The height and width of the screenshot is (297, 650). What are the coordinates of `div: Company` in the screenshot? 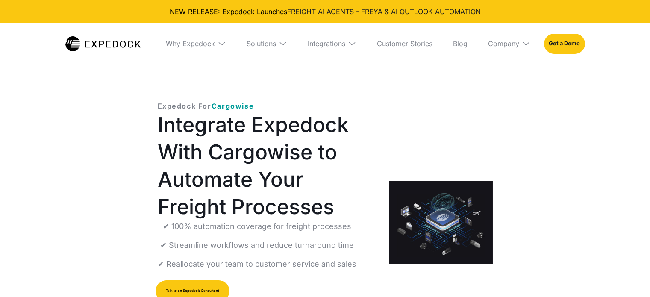 It's located at (503, 44).